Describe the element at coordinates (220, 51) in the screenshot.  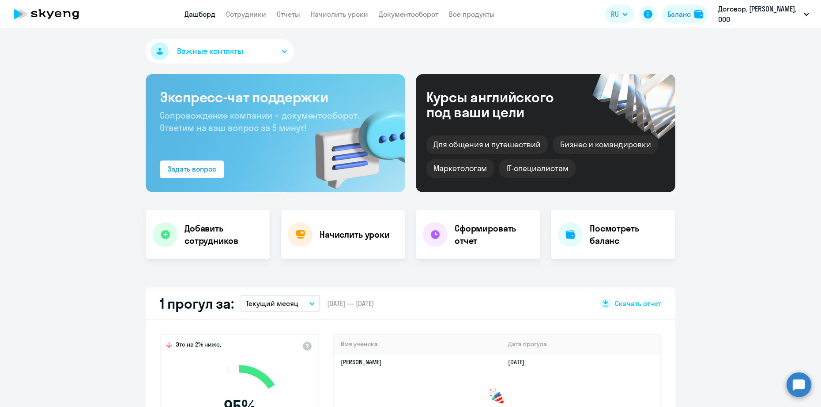
I see `button: Важные контакты` at that location.